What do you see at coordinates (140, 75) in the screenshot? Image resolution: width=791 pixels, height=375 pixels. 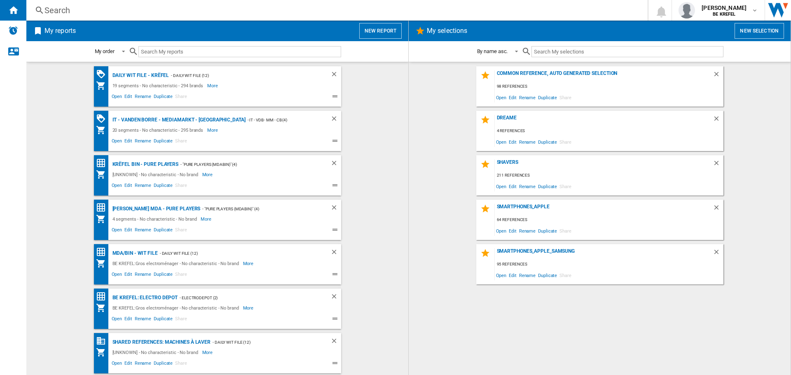 I see `div: Daily WIT file - Krëfel` at bounding box center [140, 75].